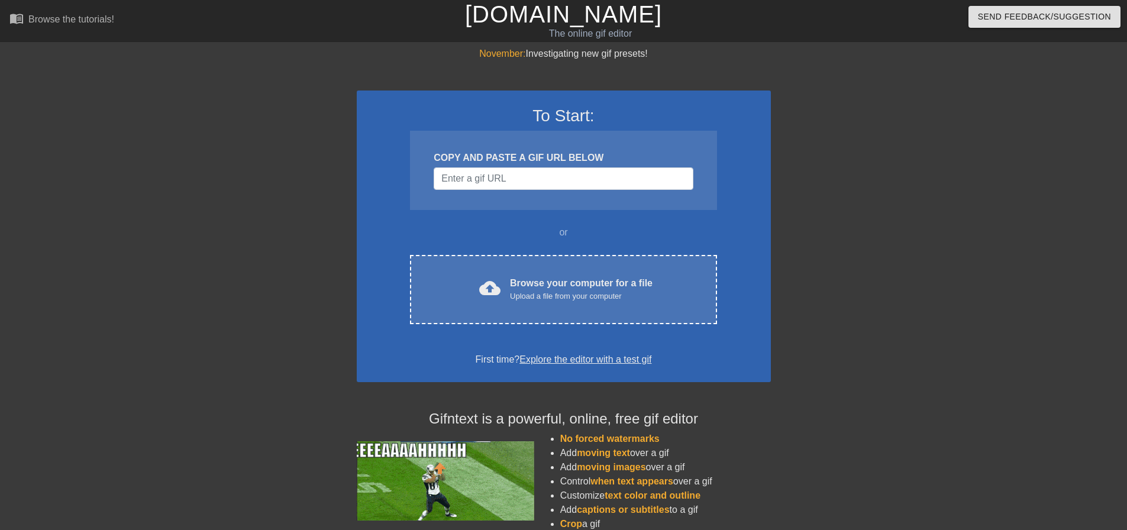 The height and width of the screenshot is (530, 1127). I want to click on div: Upload a file from your computer, so click(581, 296).